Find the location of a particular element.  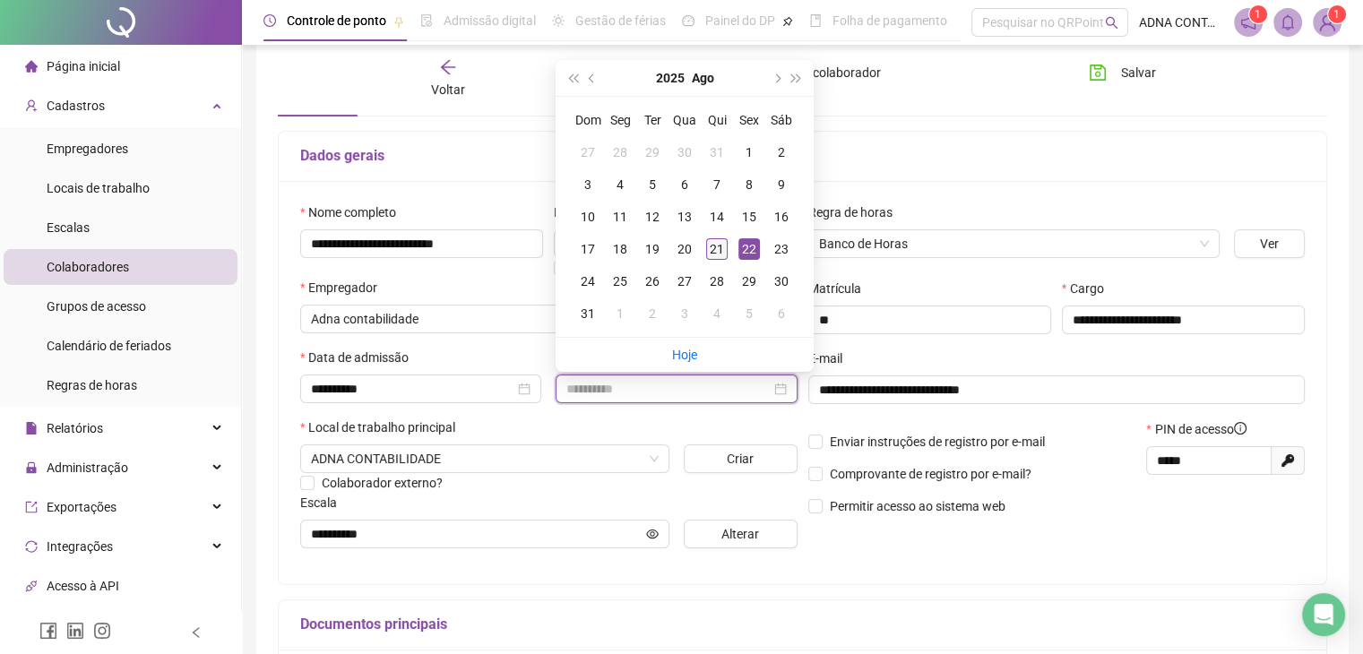

button: month panel is located at coordinates (703, 78).